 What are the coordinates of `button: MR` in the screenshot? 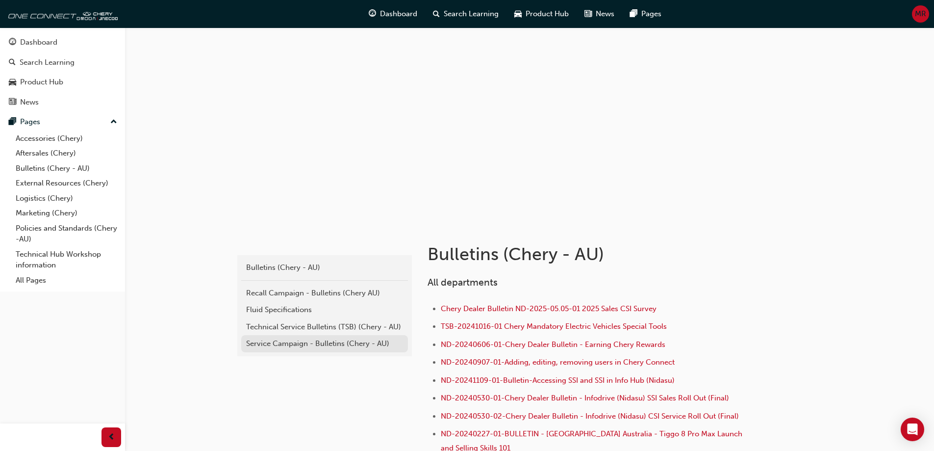 It's located at (920, 14).